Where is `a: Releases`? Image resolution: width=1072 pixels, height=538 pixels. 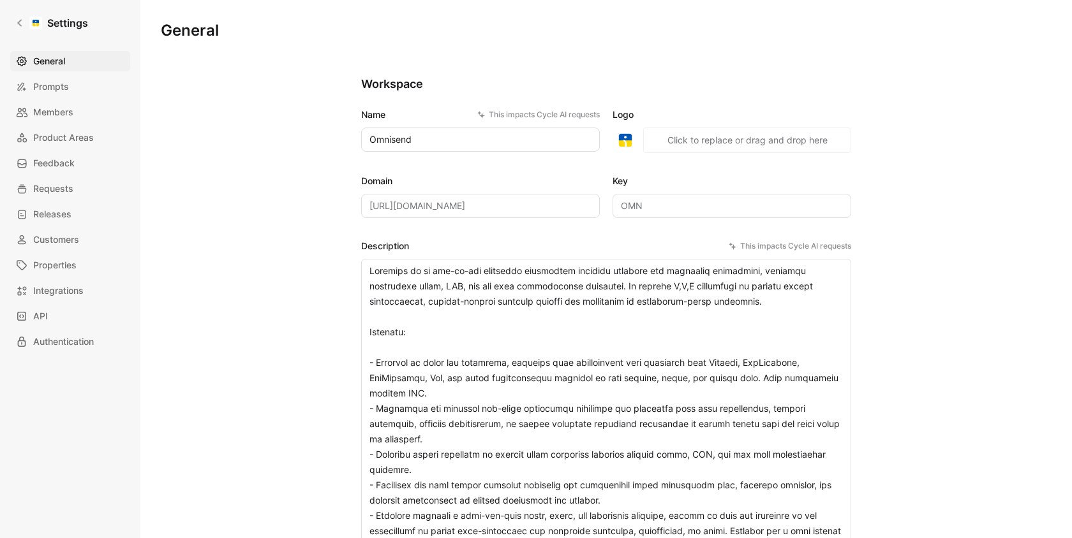 a: Releases is located at coordinates (70, 214).